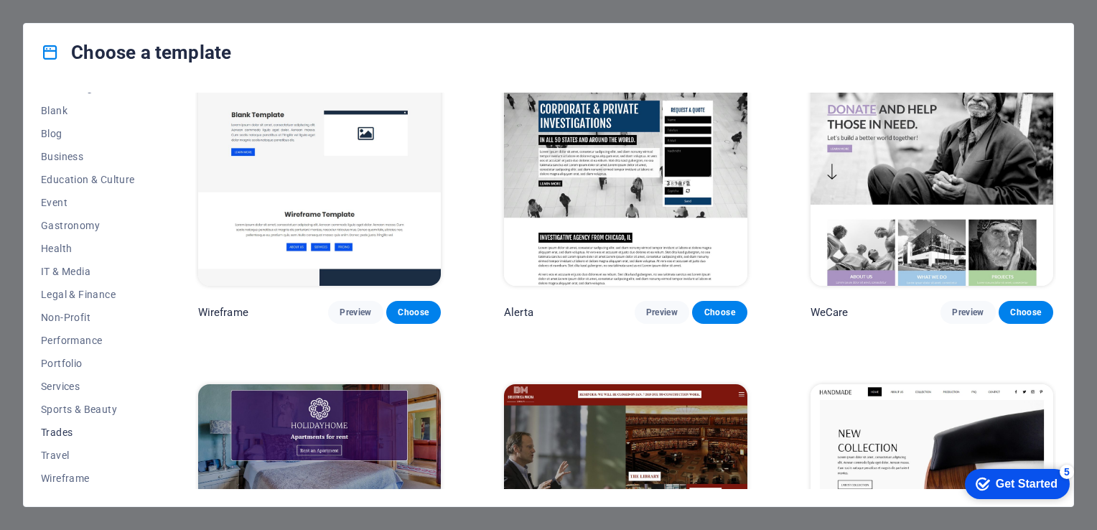 This screenshot has width=1097, height=530. I want to click on p: Wireframe, so click(223, 312).